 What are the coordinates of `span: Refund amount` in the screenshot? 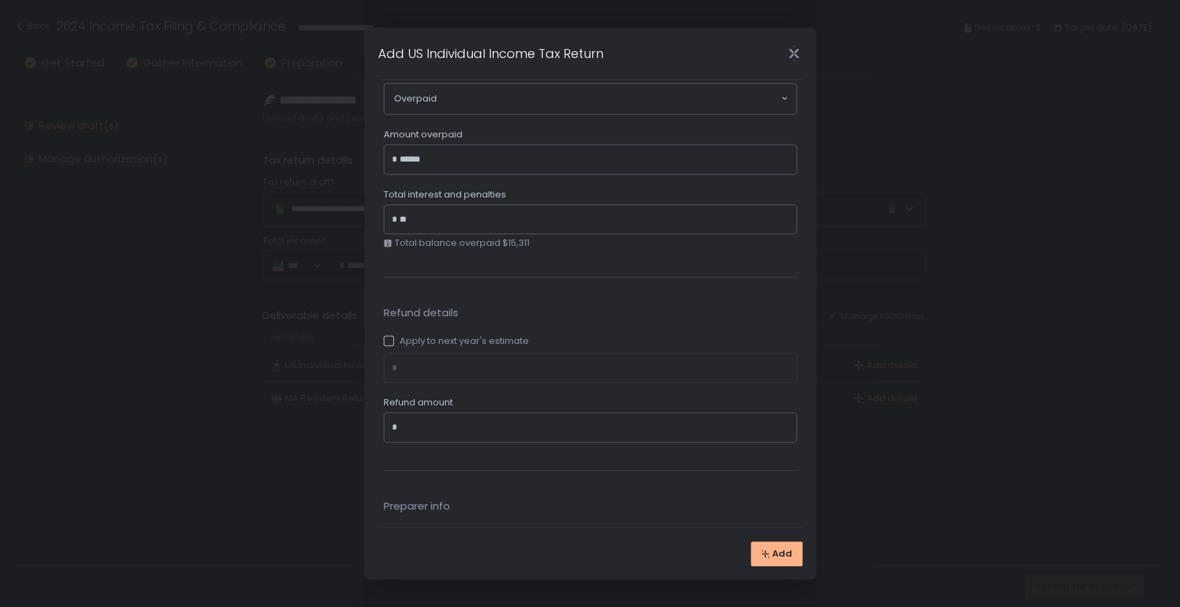 It's located at (418, 403).